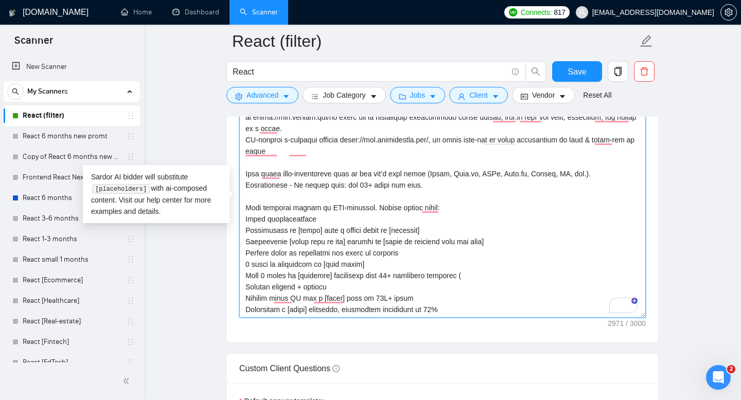 The image size is (741, 400). Describe the element at coordinates (644, 72) in the screenshot. I see `span: delete` at that location.